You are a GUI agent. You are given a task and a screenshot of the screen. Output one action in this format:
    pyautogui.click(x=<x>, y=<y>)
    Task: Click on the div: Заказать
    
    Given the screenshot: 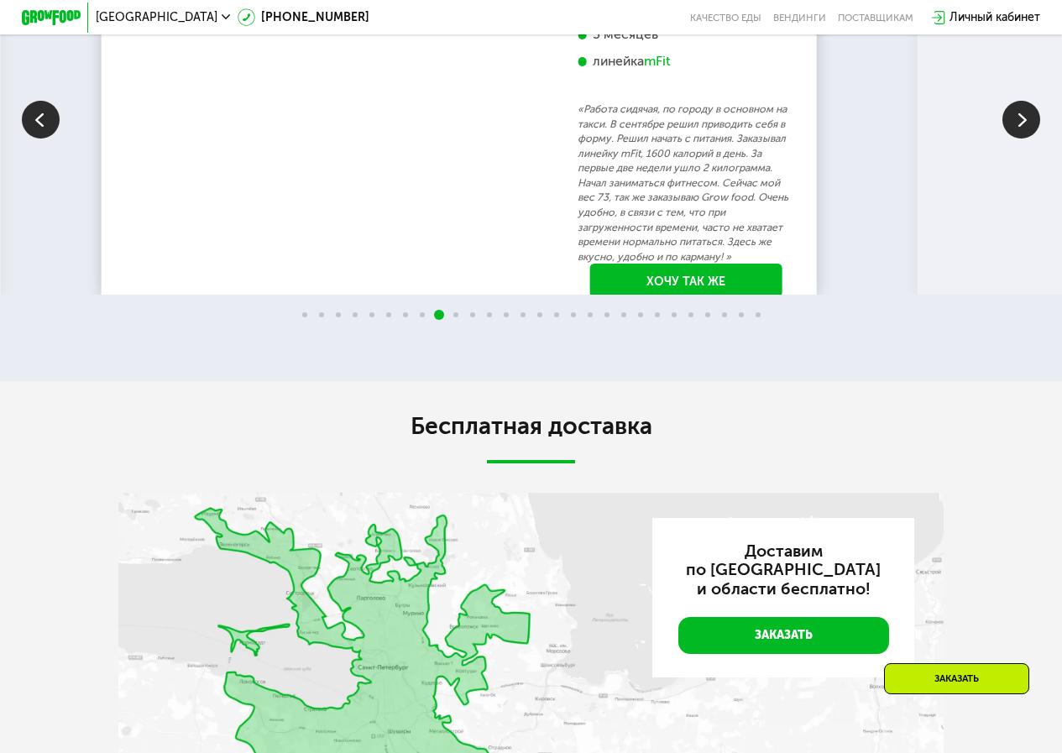 What is the action you would take?
    pyautogui.click(x=956, y=678)
    